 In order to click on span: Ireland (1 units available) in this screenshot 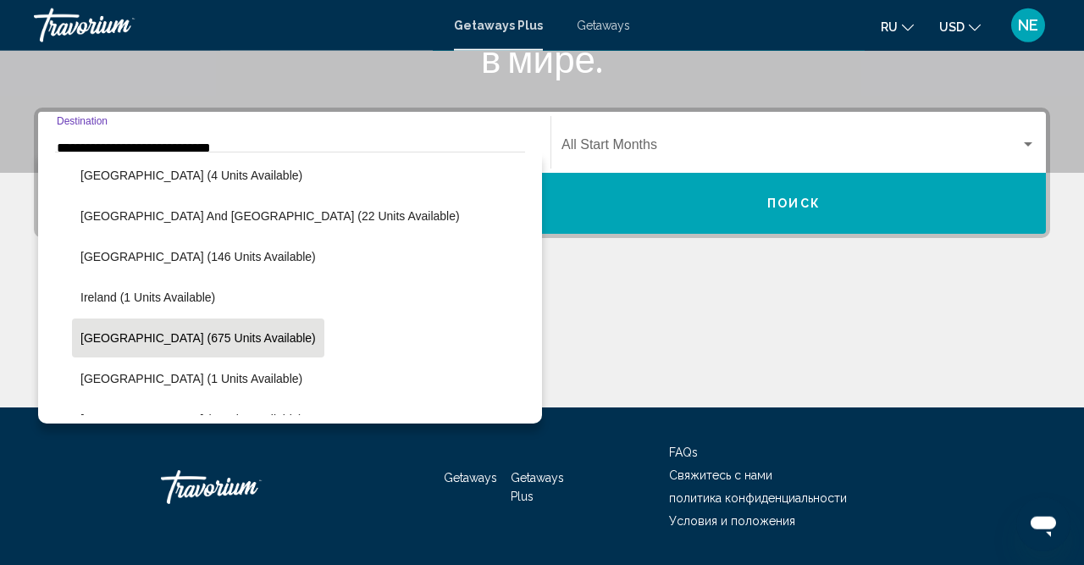, I will do `click(147, 297)`.